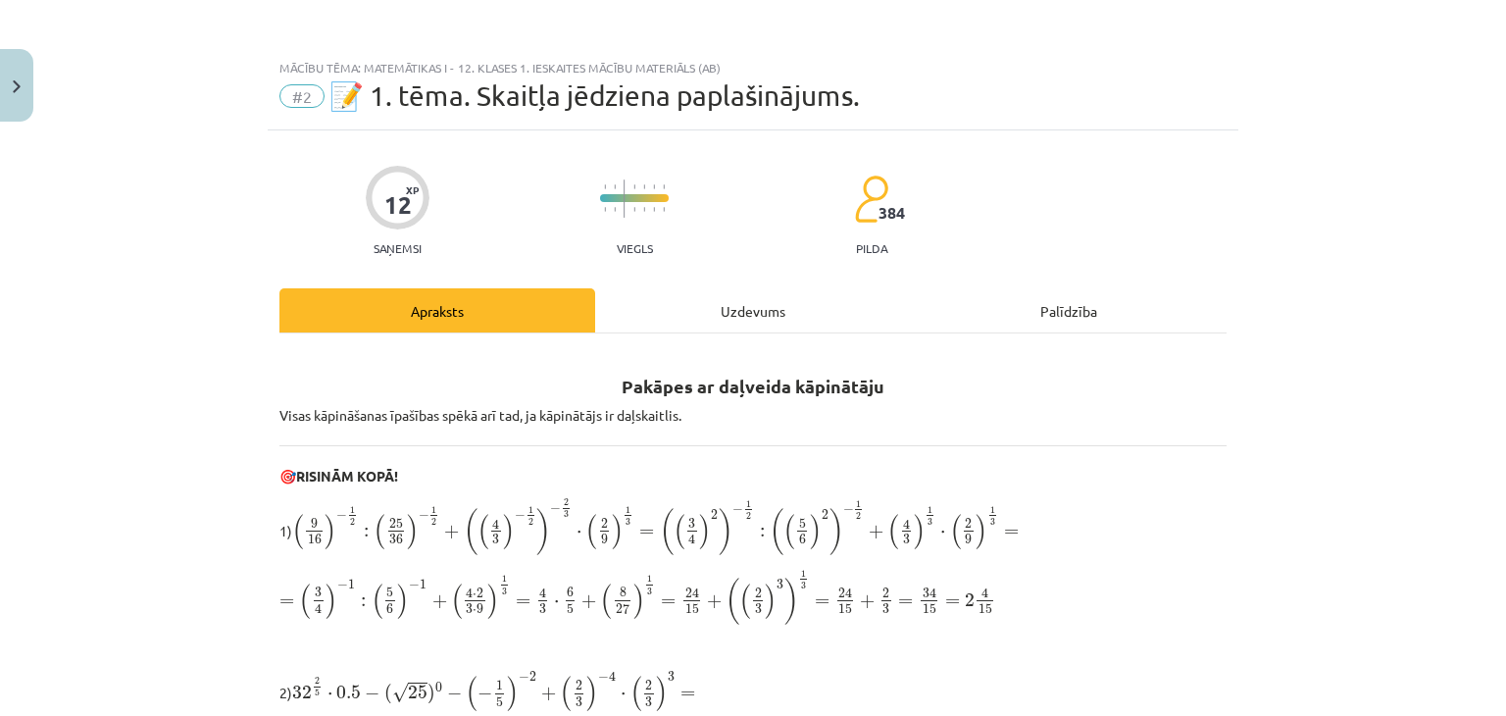 Image resolution: width=1506 pixels, height=716 pixels. Describe the element at coordinates (845, 593) in the screenshot. I see `span: 24` at that location.